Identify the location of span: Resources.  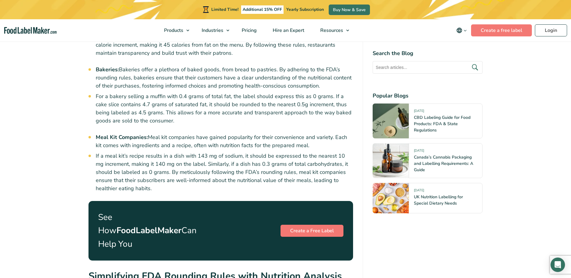
(331, 30).